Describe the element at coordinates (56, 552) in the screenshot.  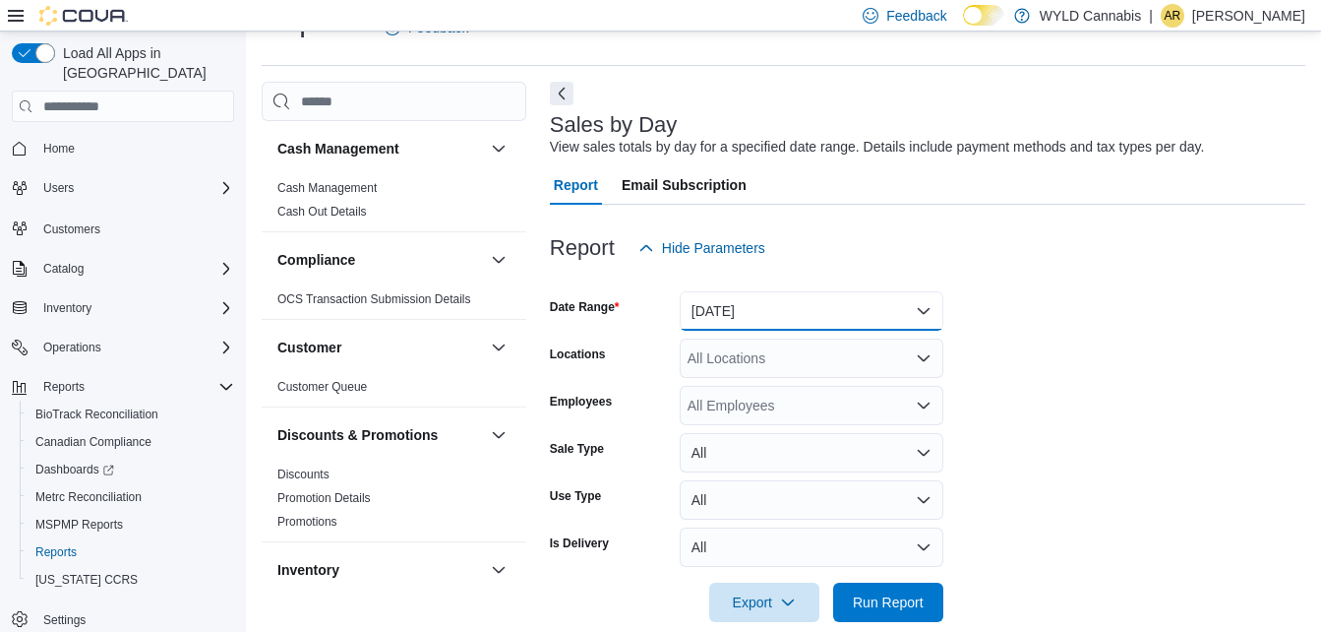
I see `a: Reports` at that location.